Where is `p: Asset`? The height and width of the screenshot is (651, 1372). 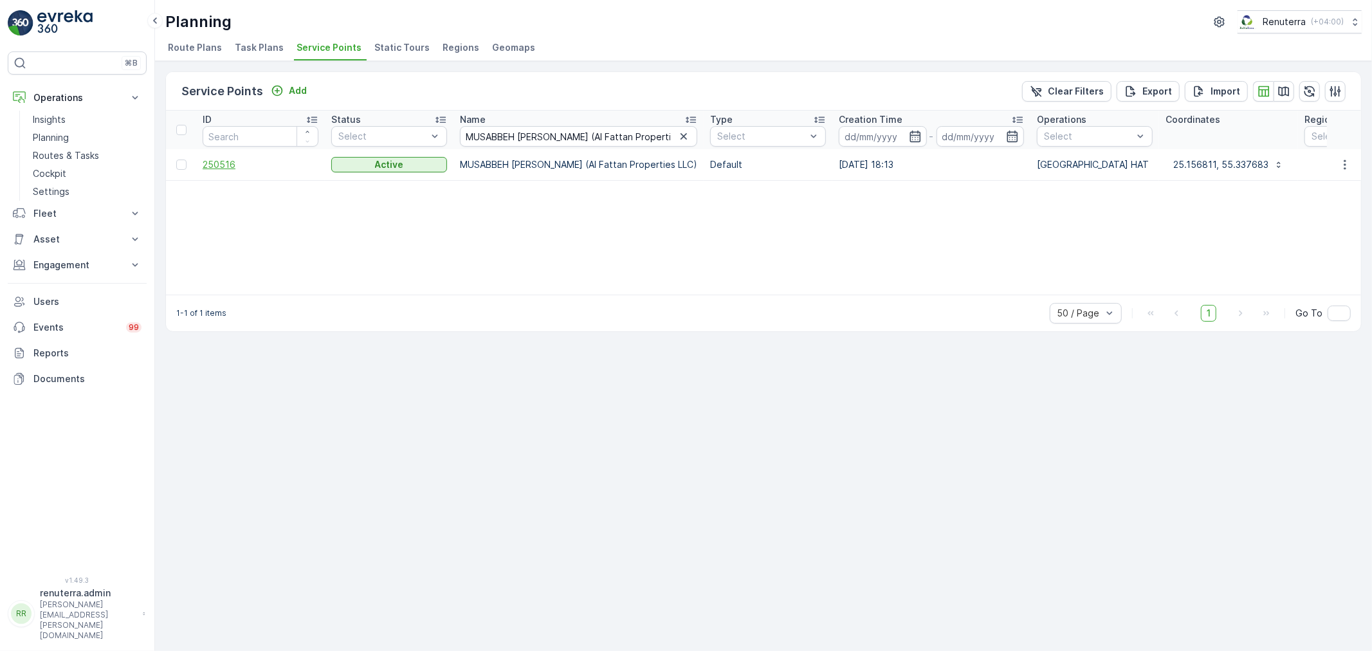 p: Asset is located at coordinates (77, 239).